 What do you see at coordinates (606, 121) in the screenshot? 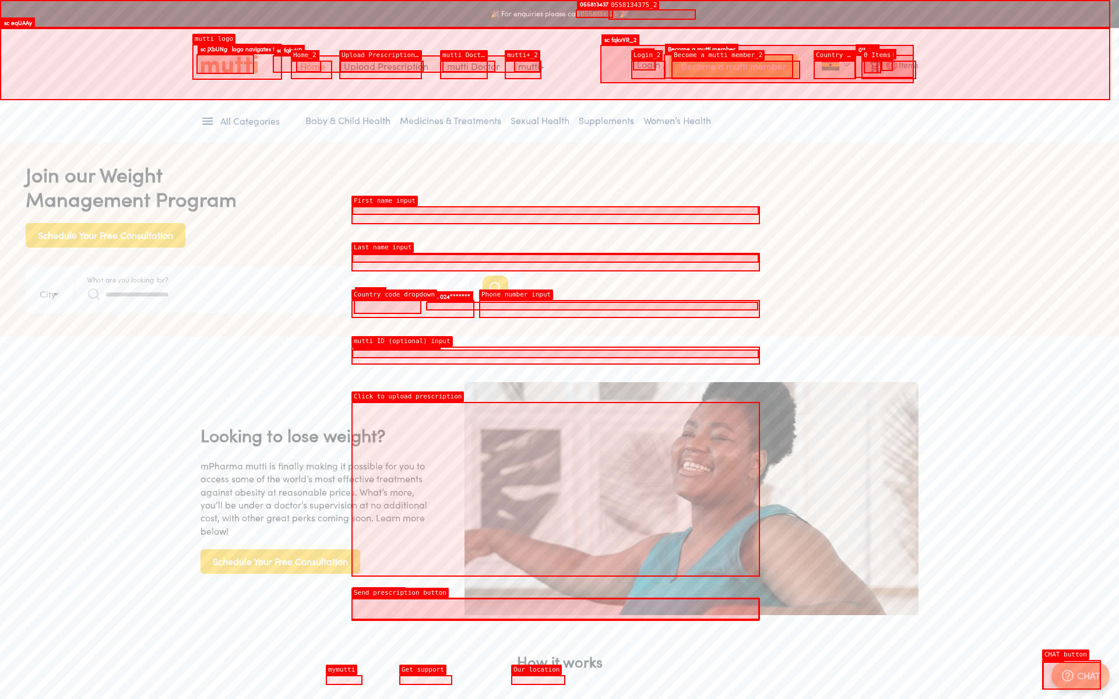
I see `a: Supplements` at bounding box center [606, 121].